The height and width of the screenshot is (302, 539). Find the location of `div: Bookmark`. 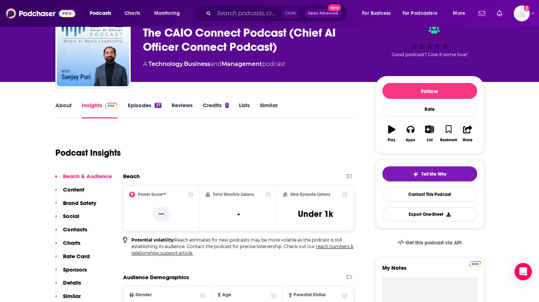

div: Bookmark is located at coordinates (448, 140).